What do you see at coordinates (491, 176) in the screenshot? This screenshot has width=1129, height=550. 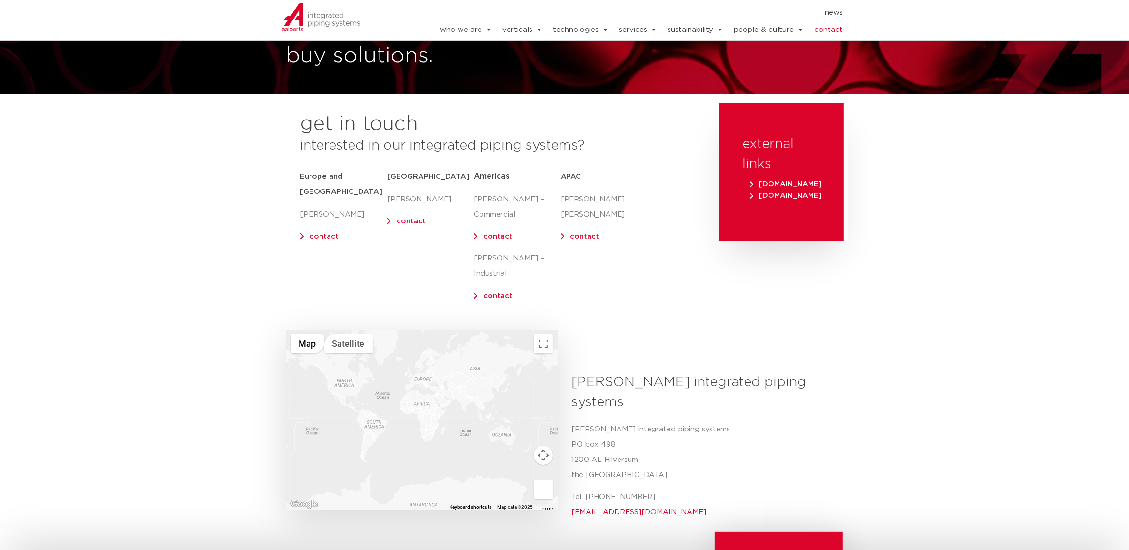 I see `span: Americas` at bounding box center [491, 176].